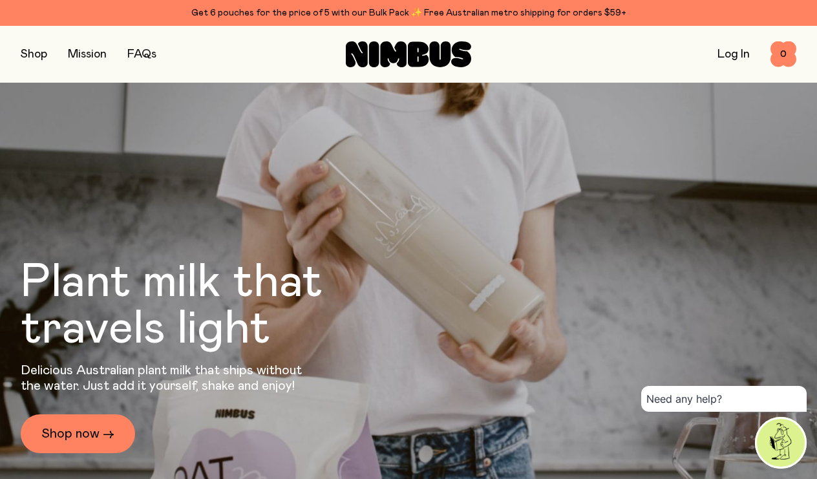 The height and width of the screenshot is (479, 817). I want to click on img: agent, so click(781, 443).